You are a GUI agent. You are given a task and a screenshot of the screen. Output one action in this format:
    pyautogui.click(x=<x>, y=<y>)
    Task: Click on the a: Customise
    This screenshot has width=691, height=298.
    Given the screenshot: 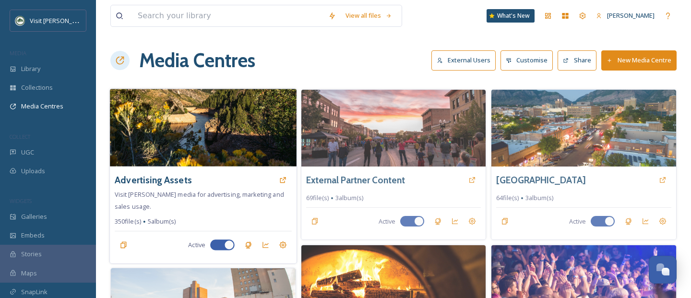 What is the action you would take?
    pyautogui.click(x=530, y=60)
    